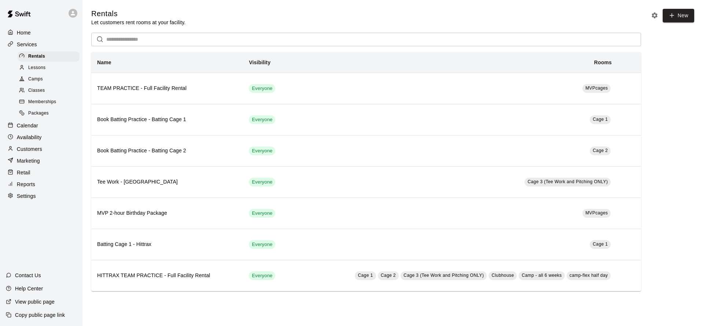 This screenshot has height=326, width=703. What do you see at coordinates (50, 56) in the screenshot?
I see `a: Rentals` at bounding box center [50, 56].